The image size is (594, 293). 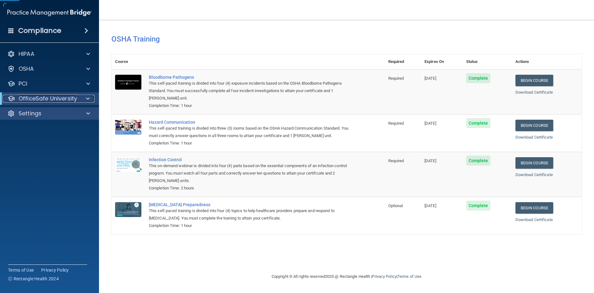 I want to click on a: HIPAA, so click(x=49, y=54).